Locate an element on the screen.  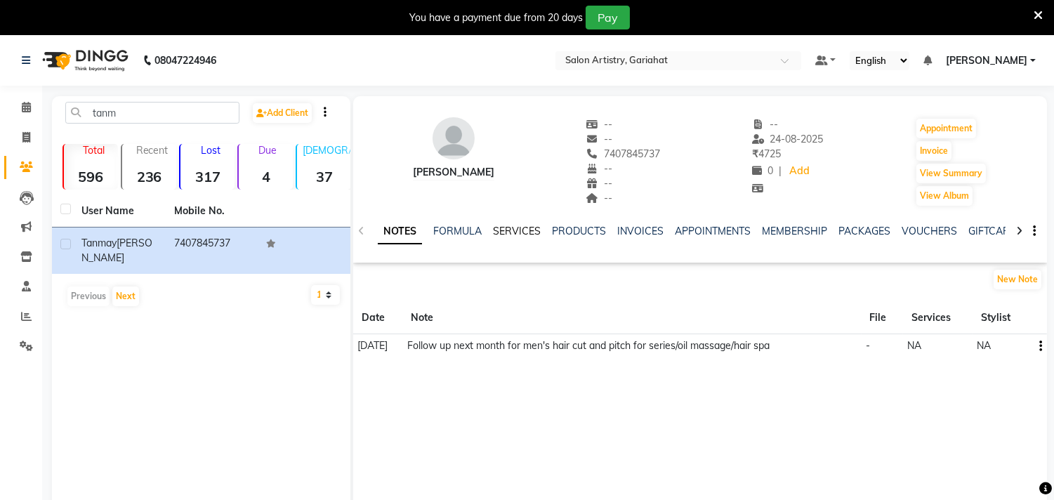
p: Due is located at coordinates (267, 150).